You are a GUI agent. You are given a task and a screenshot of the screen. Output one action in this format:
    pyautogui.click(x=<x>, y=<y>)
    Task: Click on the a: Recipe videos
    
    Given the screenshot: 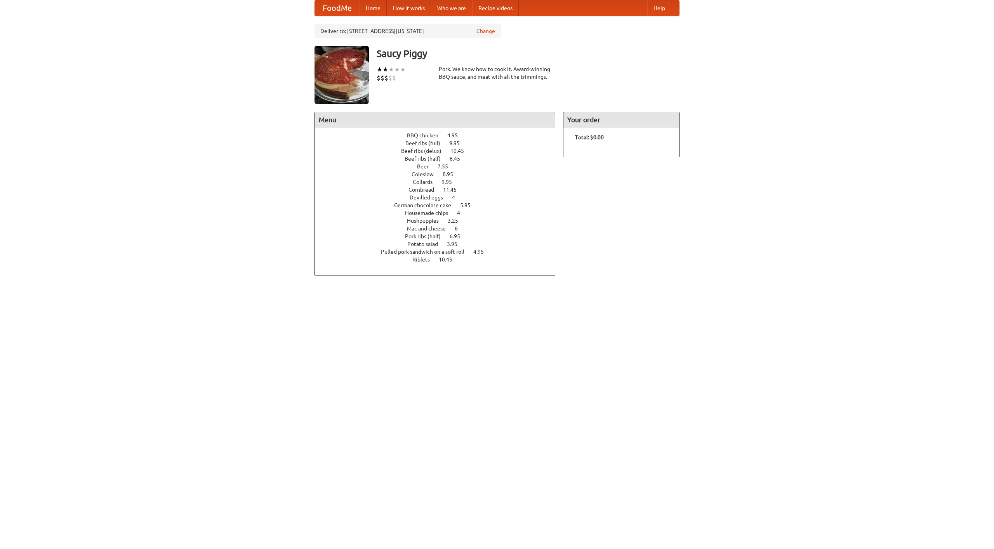 What is the action you would take?
    pyautogui.click(x=495, y=8)
    